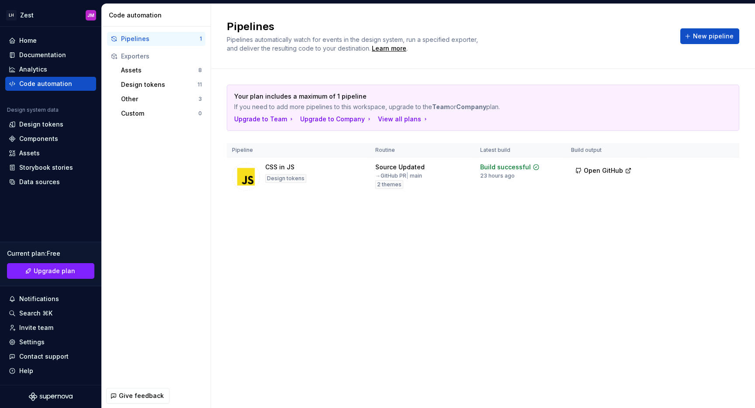  What do you see at coordinates (389, 185) in the screenshot?
I see `span: 2 themes` at bounding box center [389, 185].